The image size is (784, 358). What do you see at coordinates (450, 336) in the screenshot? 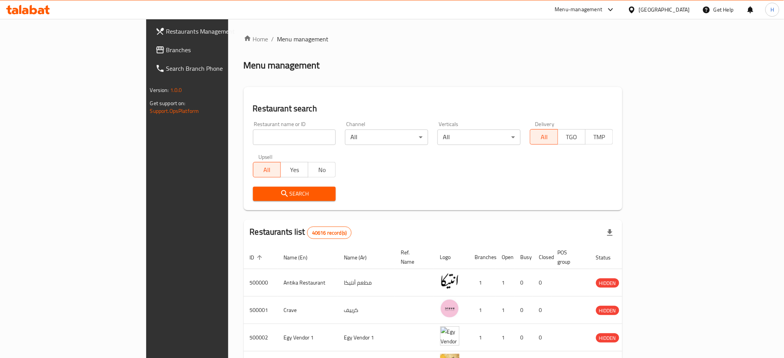
I see `img: Egy Vendor 1` at bounding box center [450, 336].